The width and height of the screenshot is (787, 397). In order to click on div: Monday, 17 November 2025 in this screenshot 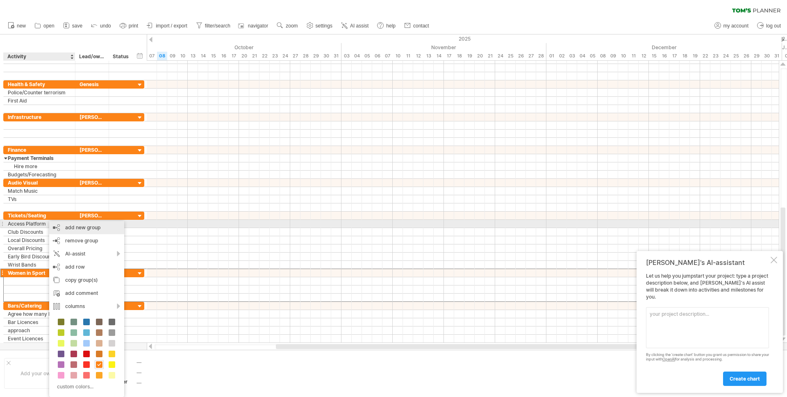, I will do `click(449, 56)`.